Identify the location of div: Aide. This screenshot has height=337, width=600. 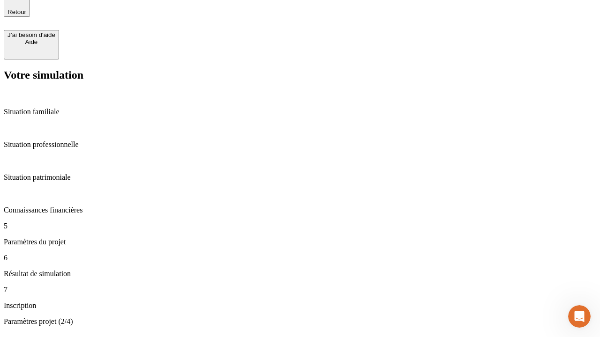
(31, 42).